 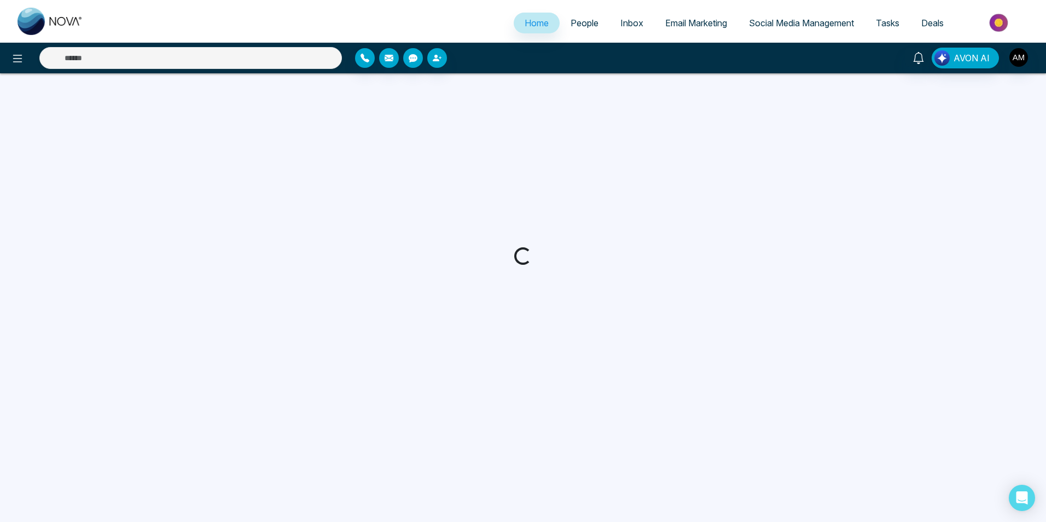 What do you see at coordinates (584, 23) in the screenshot?
I see `span: People` at bounding box center [584, 23].